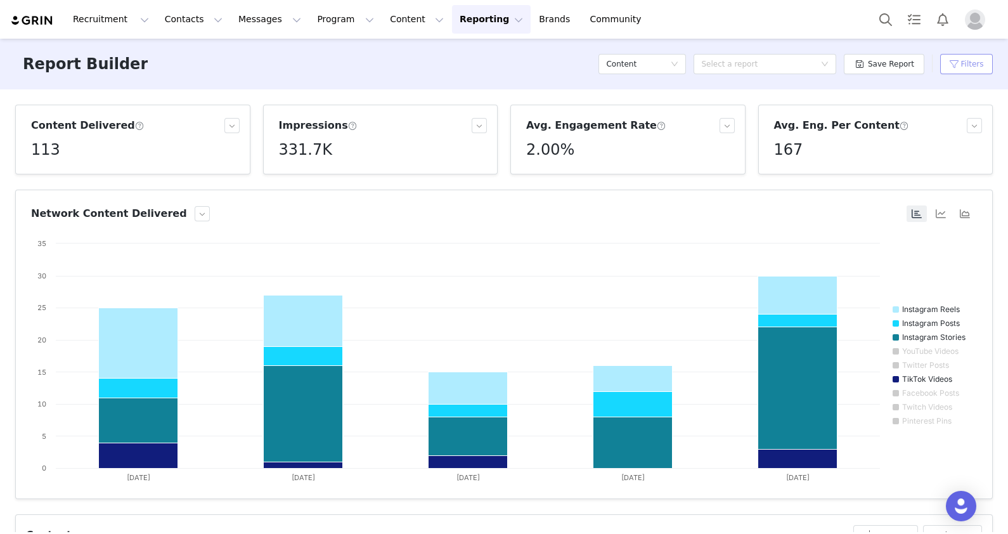  I want to click on a: Community, so click(619, 19).